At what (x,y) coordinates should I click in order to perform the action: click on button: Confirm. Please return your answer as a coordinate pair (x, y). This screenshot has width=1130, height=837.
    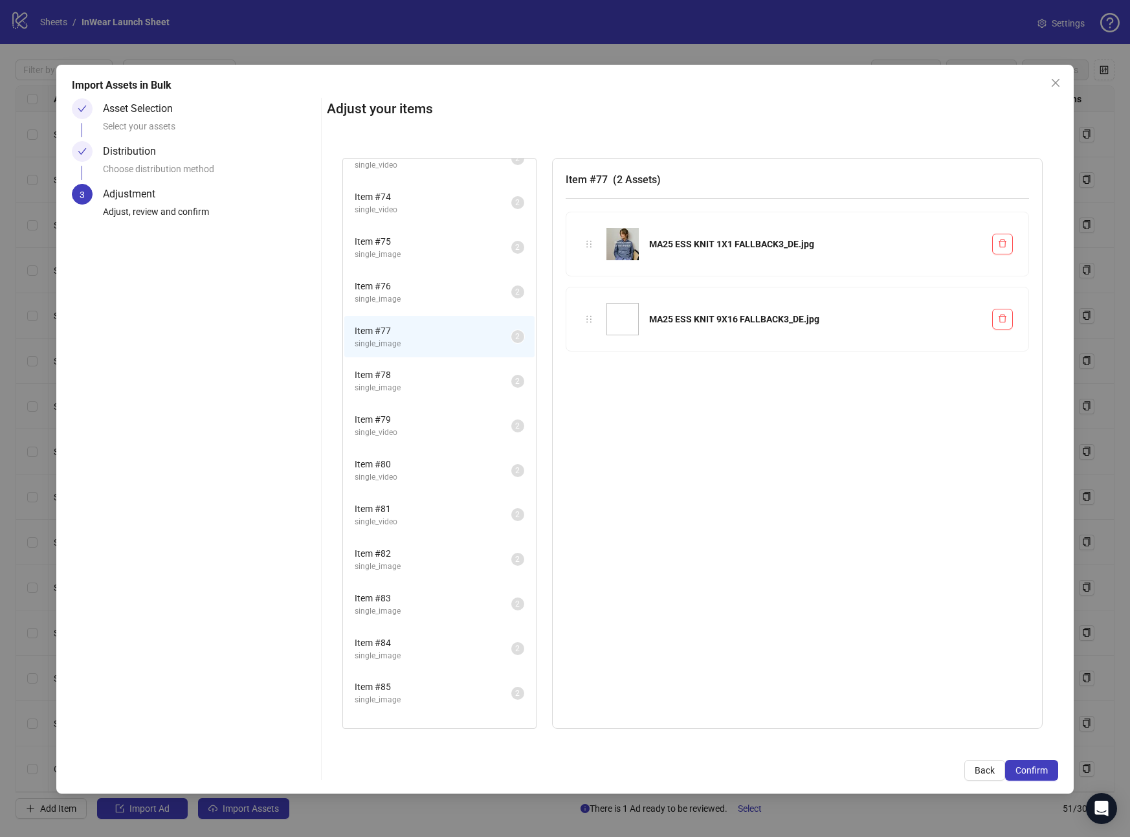
    Looking at the image, I should click on (1032, 771).